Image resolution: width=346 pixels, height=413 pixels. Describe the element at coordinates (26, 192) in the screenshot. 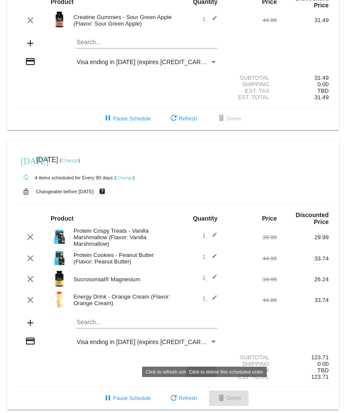

I see `mat-icon: lock_open` at that location.